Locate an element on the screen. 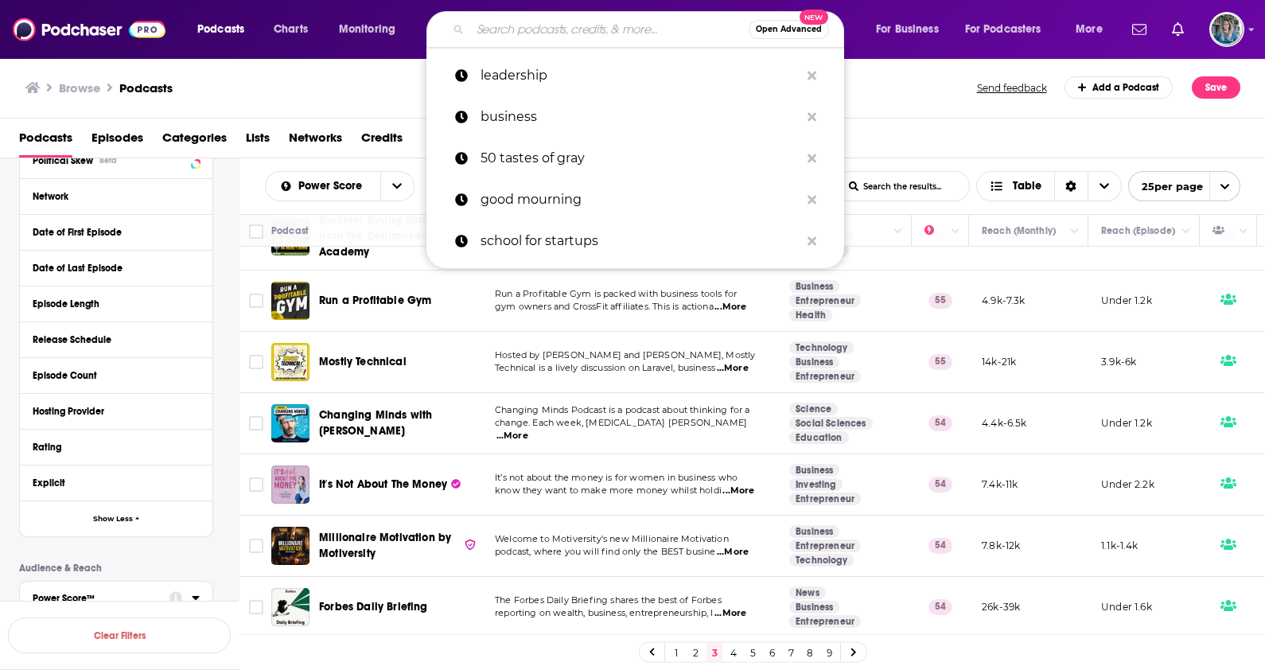 The width and height of the screenshot is (1265, 670). span: New is located at coordinates (814, 17).